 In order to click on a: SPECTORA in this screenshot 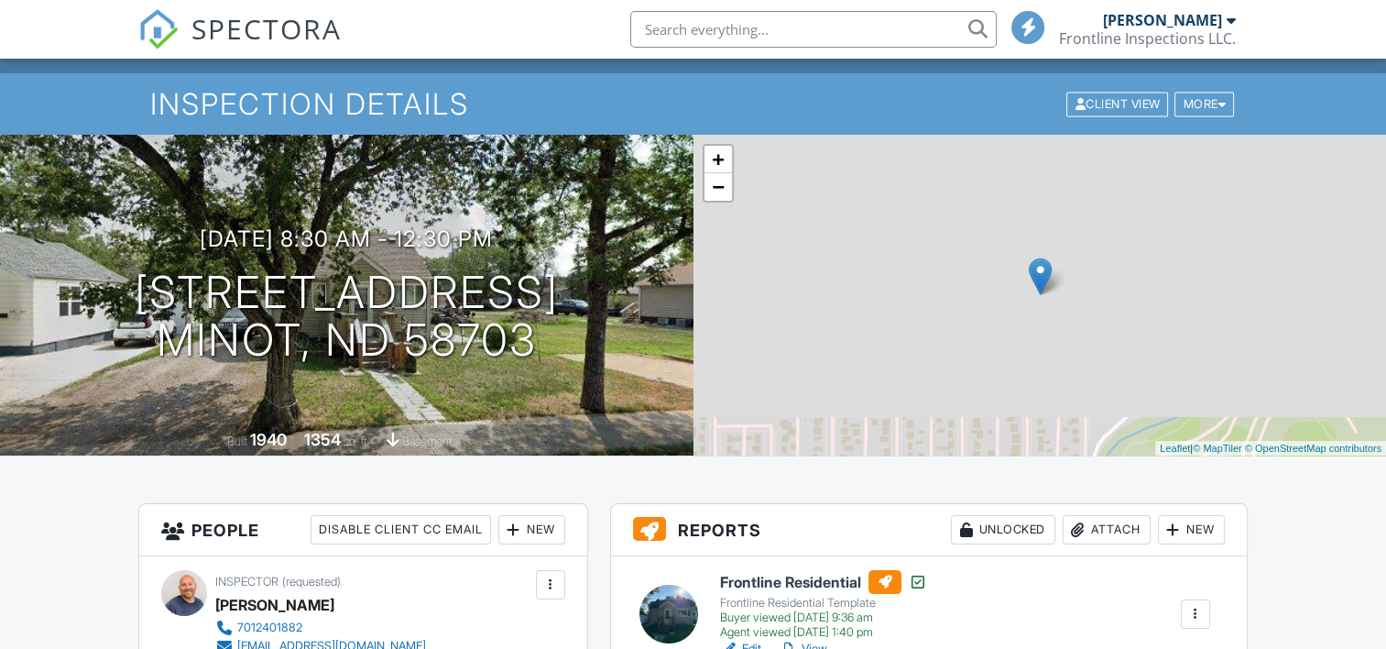, I will do `click(240, 44)`.